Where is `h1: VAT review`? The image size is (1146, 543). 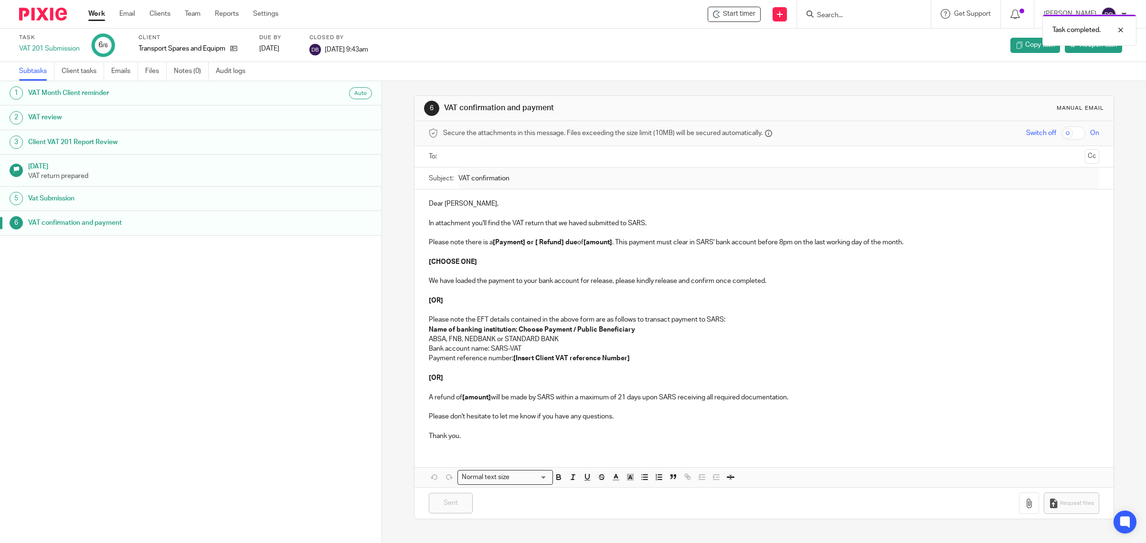 h1: VAT review is located at coordinates (143, 117).